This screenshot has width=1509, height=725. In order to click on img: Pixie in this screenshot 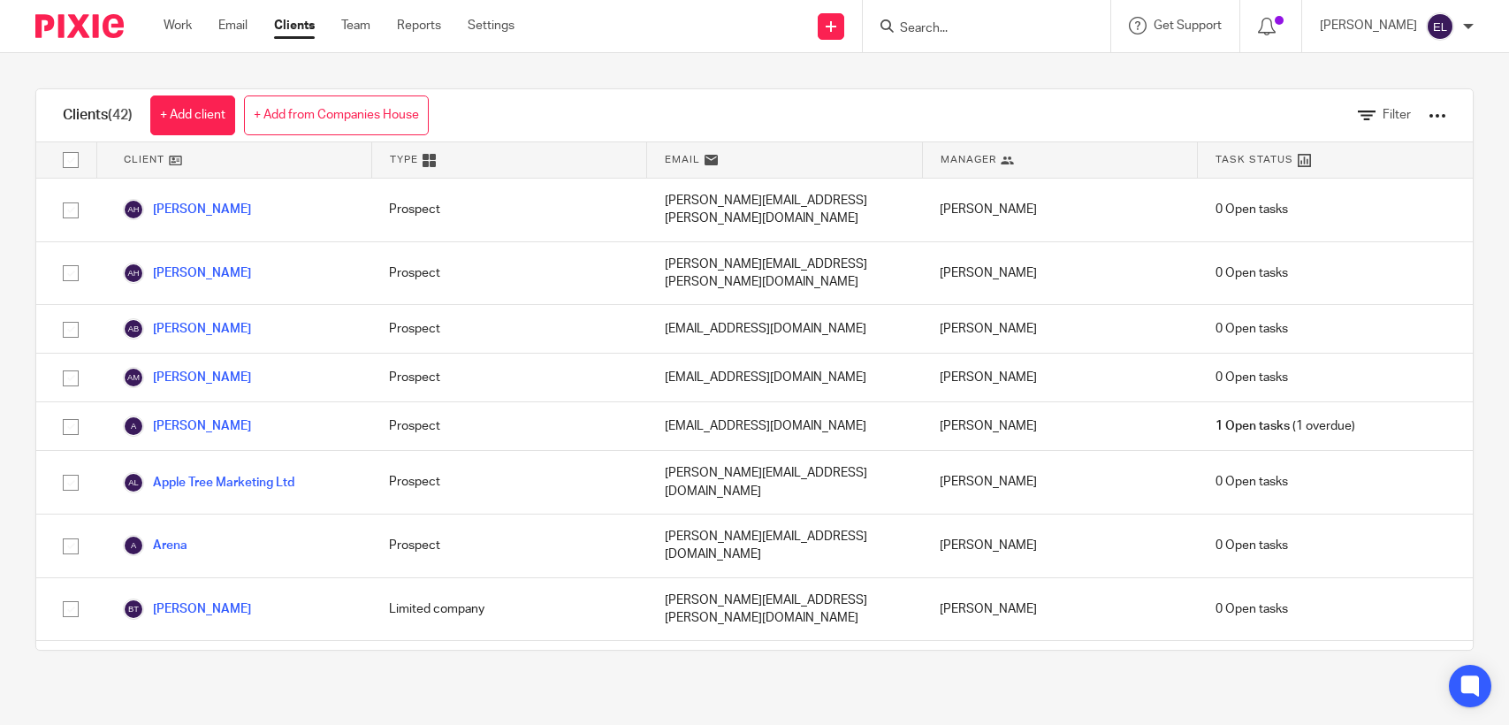, I will do `click(80, 26)`.